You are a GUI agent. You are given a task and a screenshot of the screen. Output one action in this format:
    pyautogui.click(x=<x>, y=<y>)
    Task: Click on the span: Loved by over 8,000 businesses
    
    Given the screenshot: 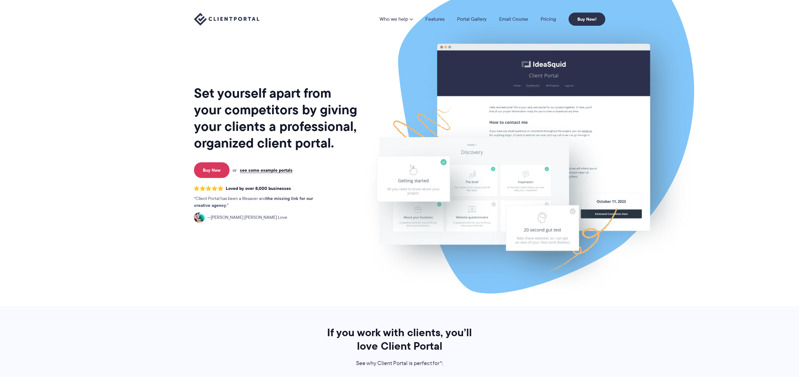 What is the action you would take?
    pyautogui.click(x=258, y=188)
    